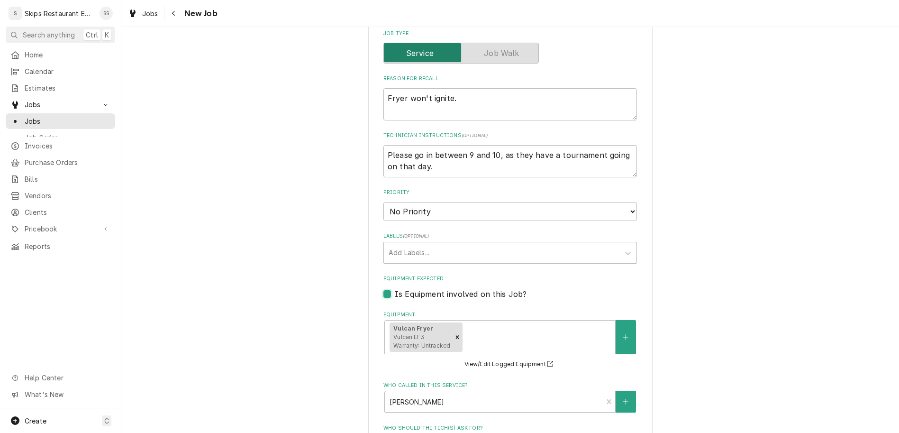  I want to click on span: Calendar, so click(67, 71).